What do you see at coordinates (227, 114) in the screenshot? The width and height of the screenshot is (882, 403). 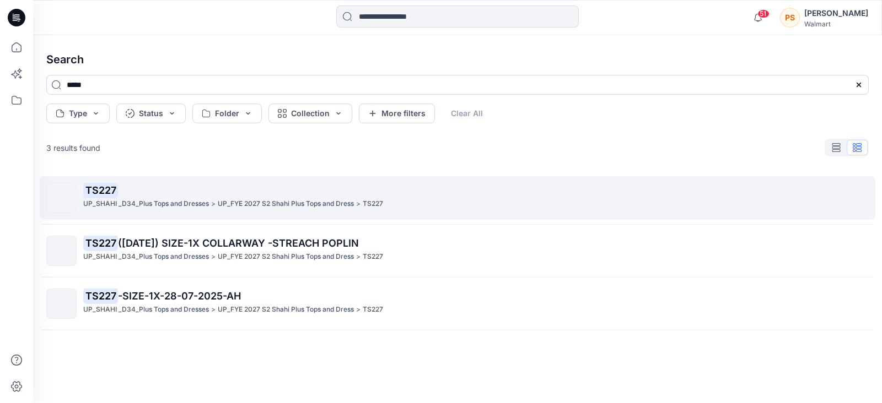 I see `button: Folder` at bounding box center [227, 114].